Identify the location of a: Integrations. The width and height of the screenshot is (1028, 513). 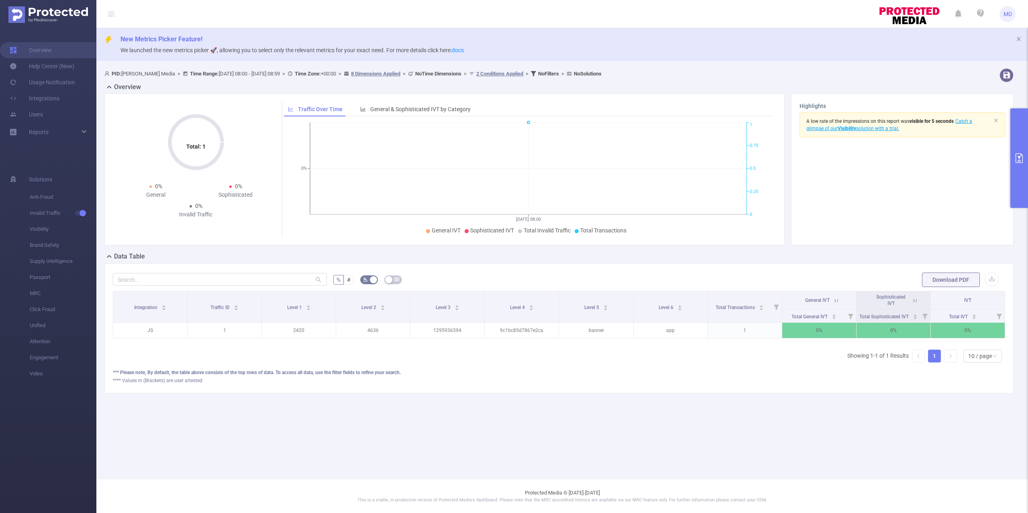
(35, 98).